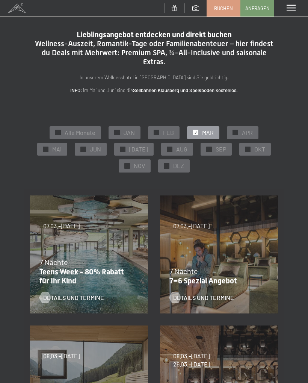 Image resolution: width=308 pixels, height=383 pixels. I want to click on span: Lieblingsangebot entdecken und direkt buchen, so click(154, 35).